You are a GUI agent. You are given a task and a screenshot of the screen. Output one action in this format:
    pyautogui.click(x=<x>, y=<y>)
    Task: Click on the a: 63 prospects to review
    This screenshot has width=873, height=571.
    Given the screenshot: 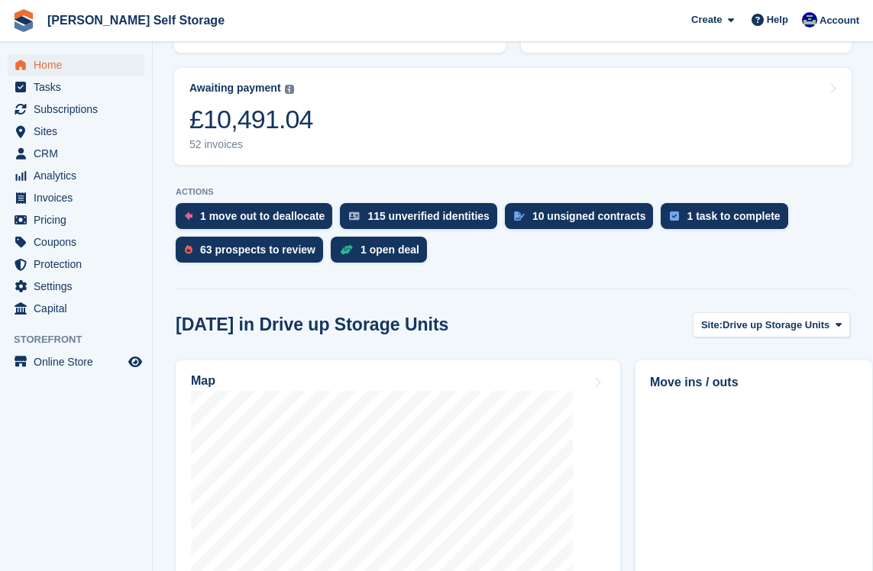 What is the action you would take?
    pyautogui.click(x=253, y=254)
    